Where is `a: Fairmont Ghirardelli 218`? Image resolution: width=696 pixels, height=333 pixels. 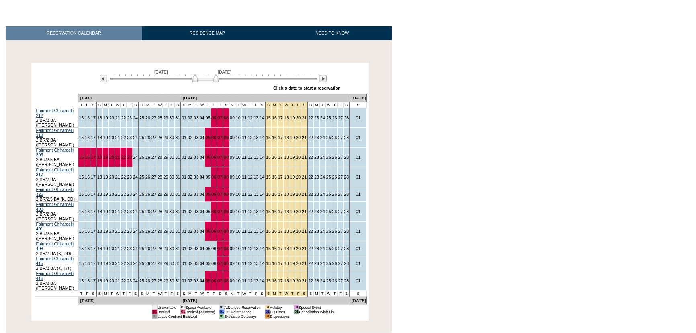
a: Fairmont Ghirardelli 218 is located at coordinates (55, 133).